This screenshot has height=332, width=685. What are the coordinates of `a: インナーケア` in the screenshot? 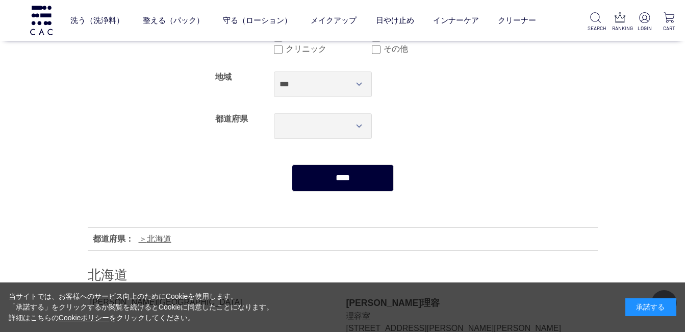 It's located at (456, 20).